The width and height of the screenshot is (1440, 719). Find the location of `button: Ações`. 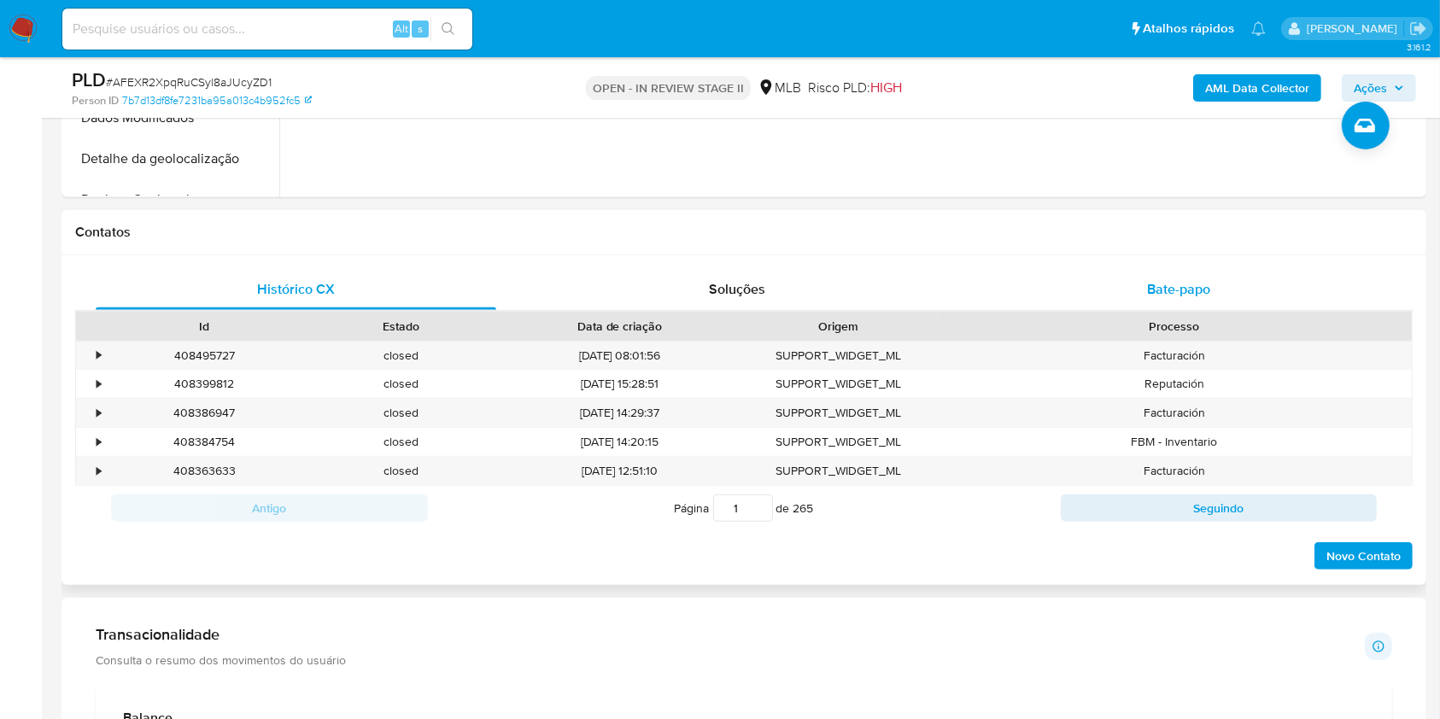

button: Ações is located at coordinates (1378, 88).